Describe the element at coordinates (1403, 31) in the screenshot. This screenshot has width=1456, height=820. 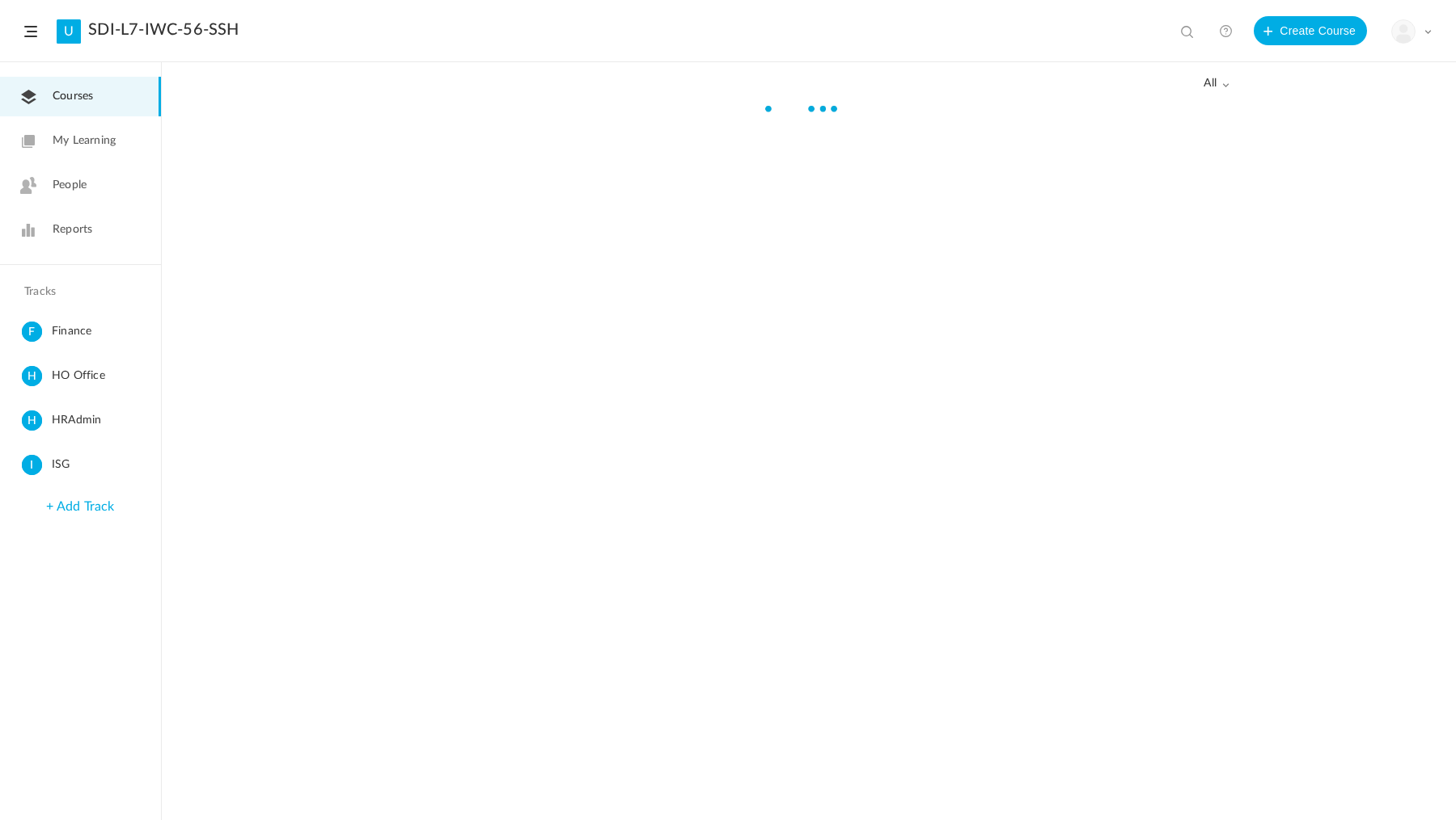
I see `img: user-image.png` at that location.